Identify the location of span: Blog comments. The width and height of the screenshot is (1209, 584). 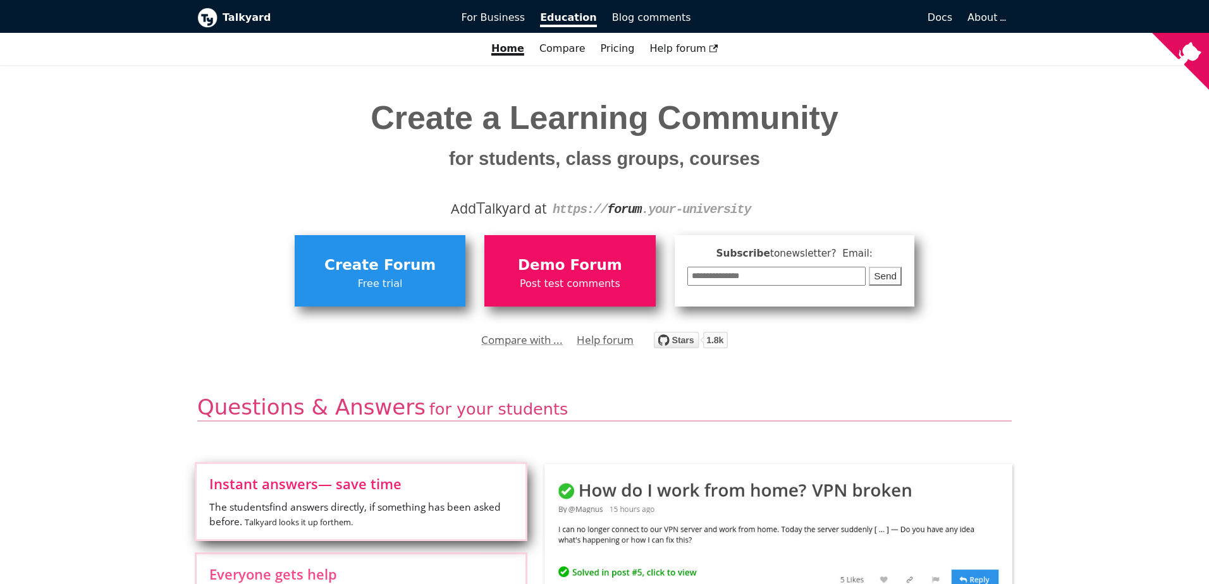
(651, 17).